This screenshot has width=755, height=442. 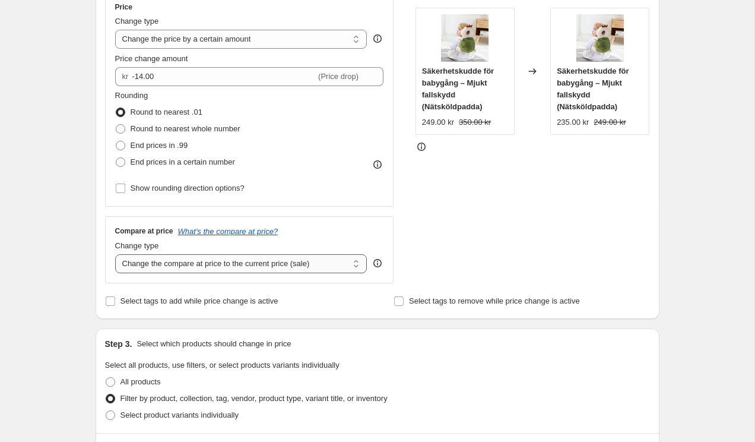 I want to click on h2: Step 3., so click(x=119, y=344).